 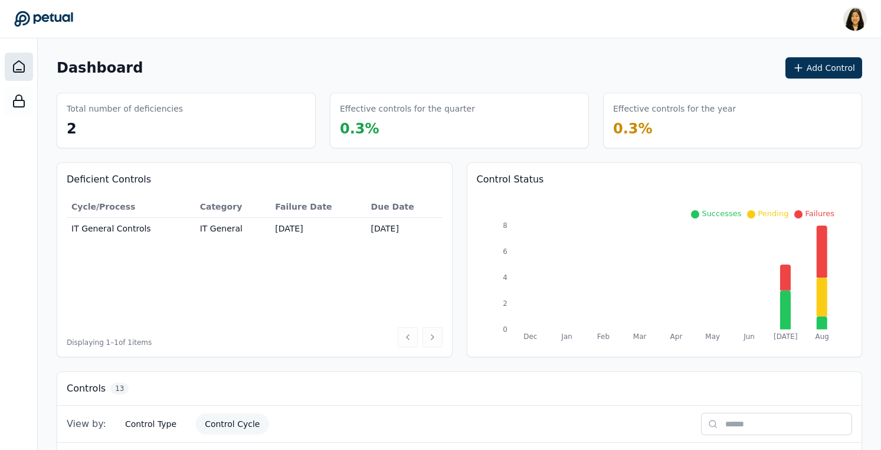 What do you see at coordinates (676, 336) in the screenshot?
I see `tspan: Apr` at bounding box center [676, 336].